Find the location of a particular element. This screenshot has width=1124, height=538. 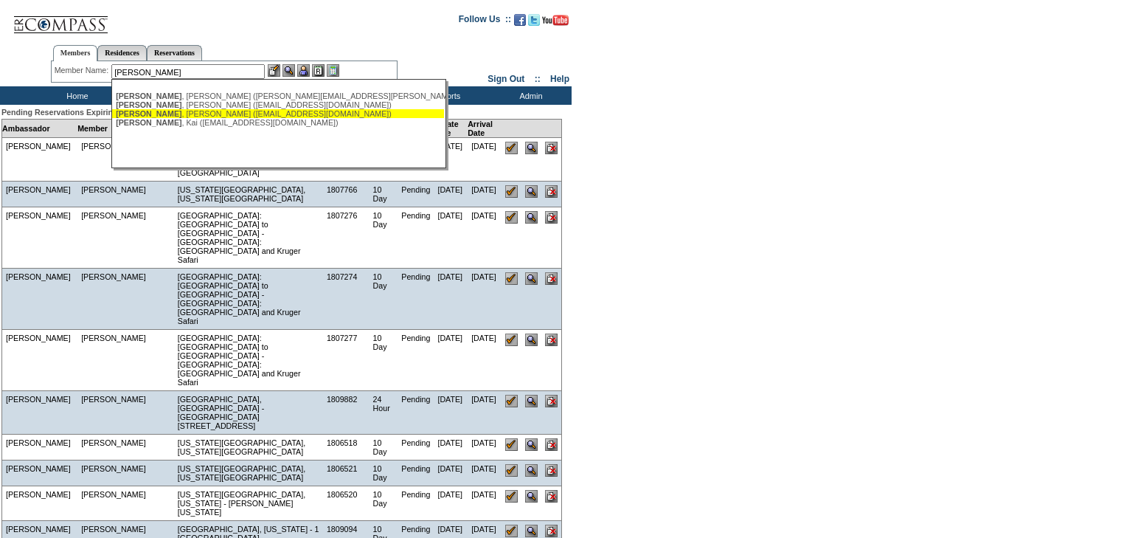

td: 24 Hour is located at coordinates (384, 412).